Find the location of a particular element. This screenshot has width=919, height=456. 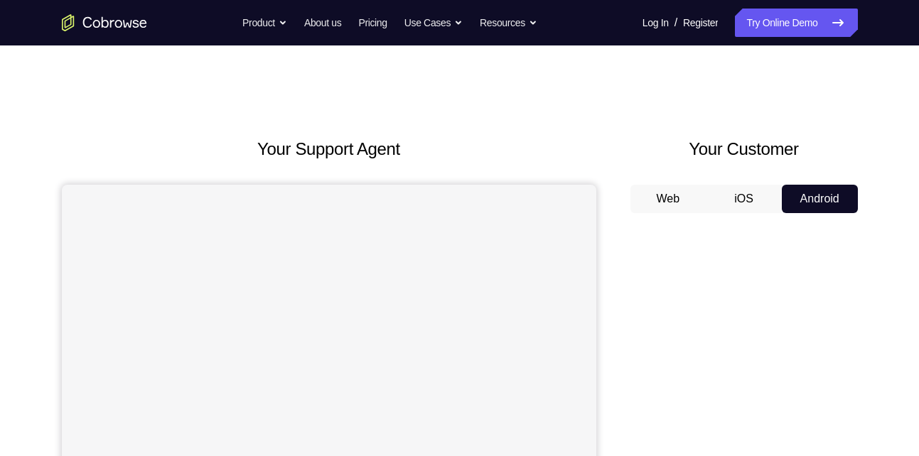

h2: Your Support Agent is located at coordinates (329, 149).